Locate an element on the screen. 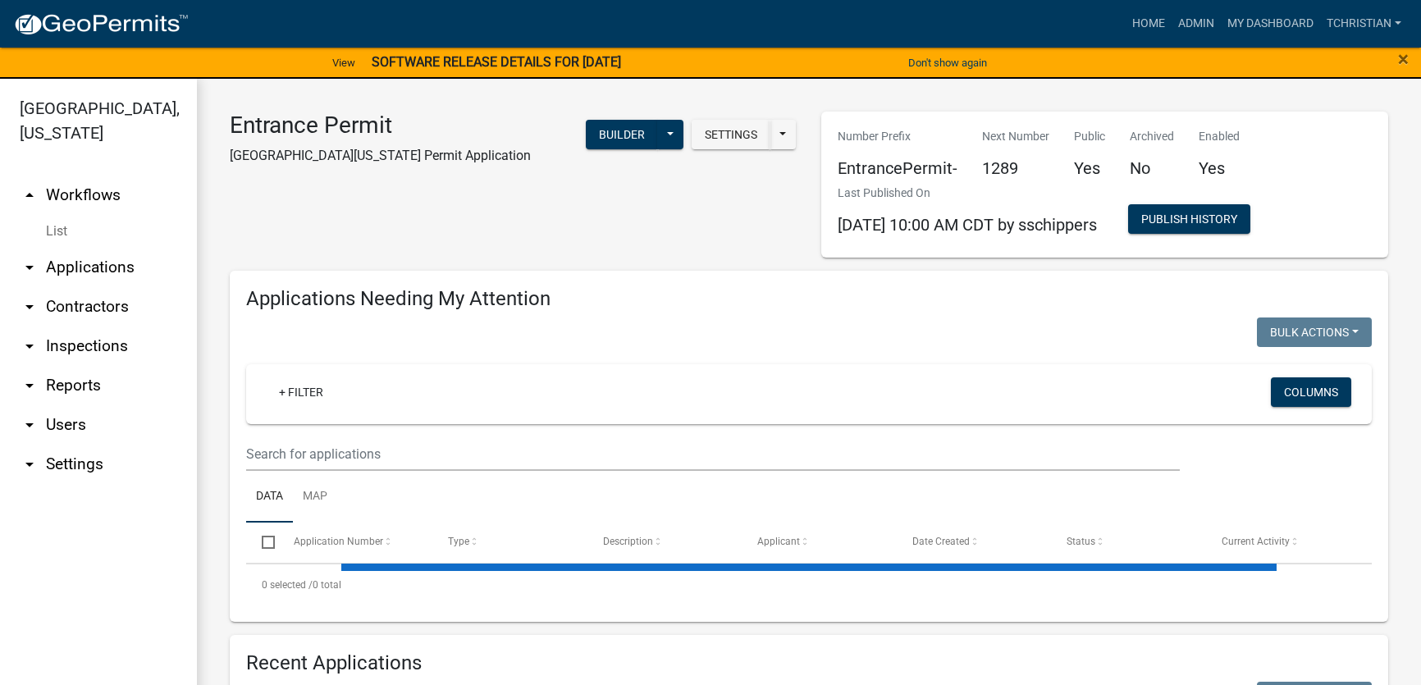  datatable-header-cell: Date Created is located at coordinates (973, 542).